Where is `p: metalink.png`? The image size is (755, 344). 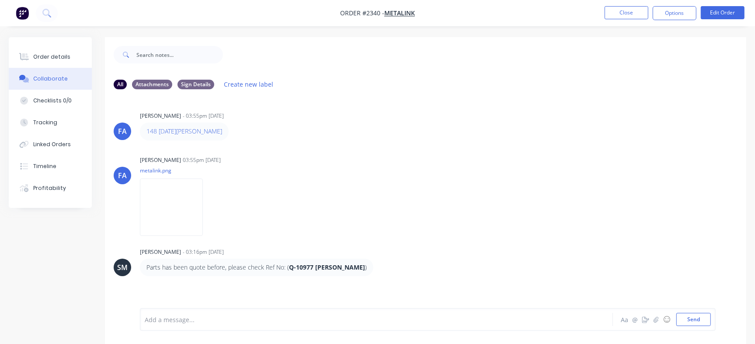 p: metalink.png is located at coordinates (176, 170).